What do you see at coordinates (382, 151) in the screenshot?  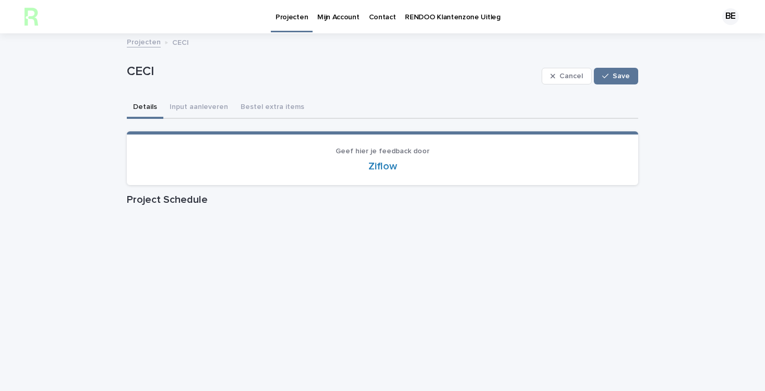 I see `span: Geef hier je feedback door` at bounding box center [382, 151].